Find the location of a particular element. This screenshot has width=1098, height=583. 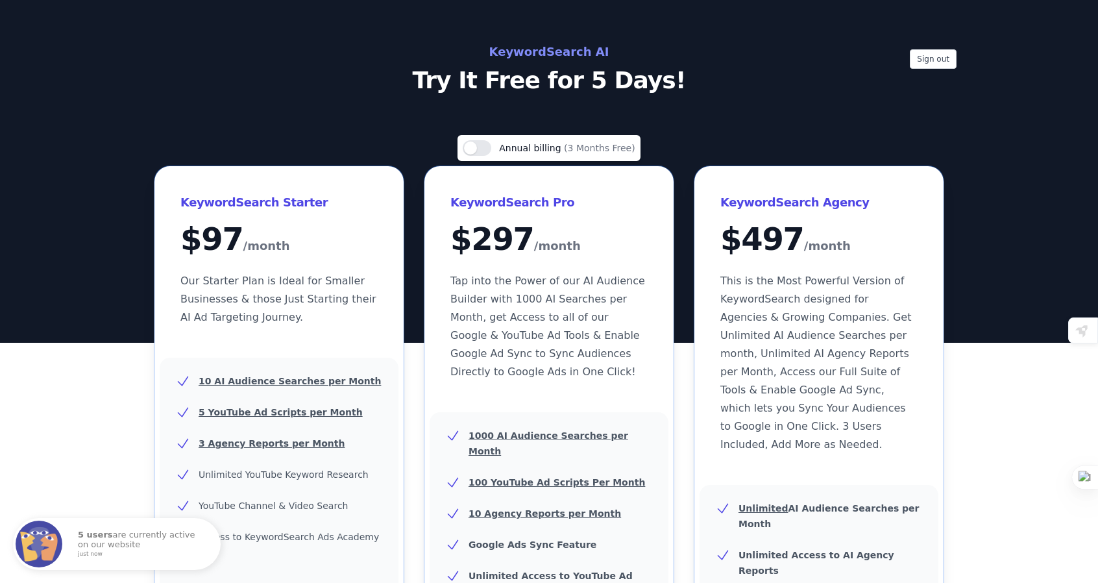

u: 5 YouTube Ad Scripts per Month is located at coordinates (280, 412).